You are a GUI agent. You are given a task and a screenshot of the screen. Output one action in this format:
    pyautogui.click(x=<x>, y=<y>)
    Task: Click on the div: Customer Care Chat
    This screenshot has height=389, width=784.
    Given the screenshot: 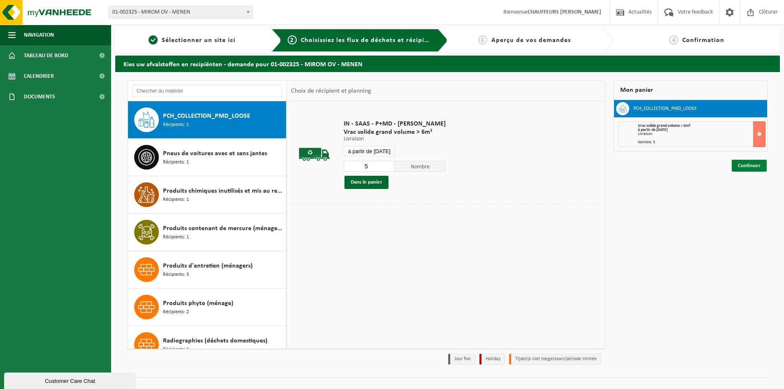 What is the action you would take?
    pyautogui.click(x=66, y=10)
    